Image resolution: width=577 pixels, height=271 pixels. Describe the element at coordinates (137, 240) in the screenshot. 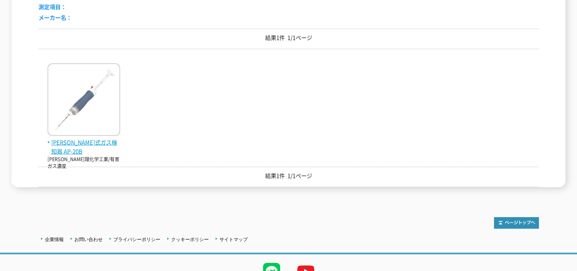

I see `a: プライバシーポリシー` at that location.